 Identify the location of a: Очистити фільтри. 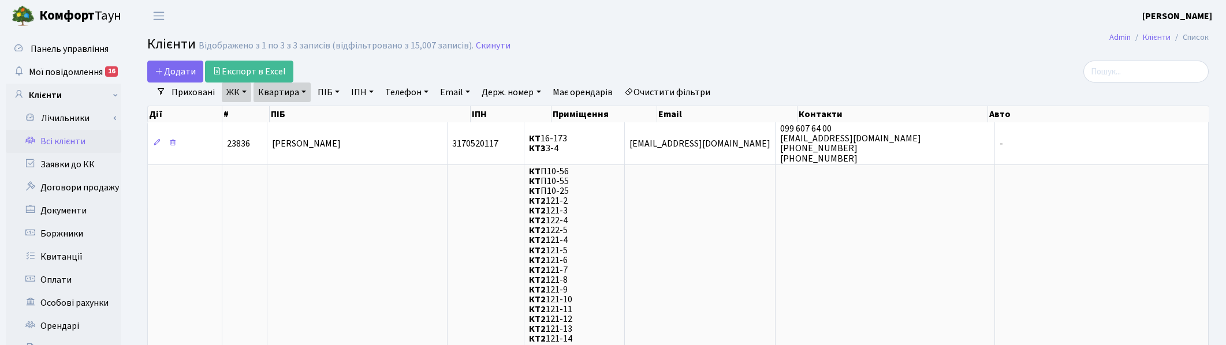
(667, 92).